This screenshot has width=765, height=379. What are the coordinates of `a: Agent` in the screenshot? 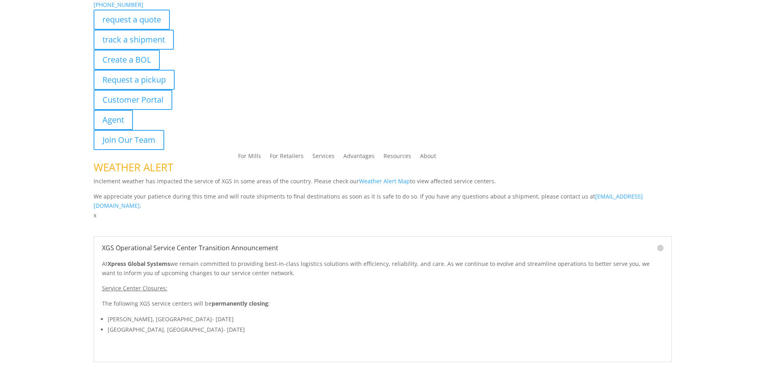 It's located at (113, 120).